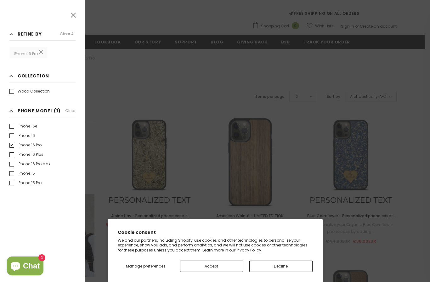 This screenshot has height=282, width=430. I want to click on button: Decline, so click(280, 266).